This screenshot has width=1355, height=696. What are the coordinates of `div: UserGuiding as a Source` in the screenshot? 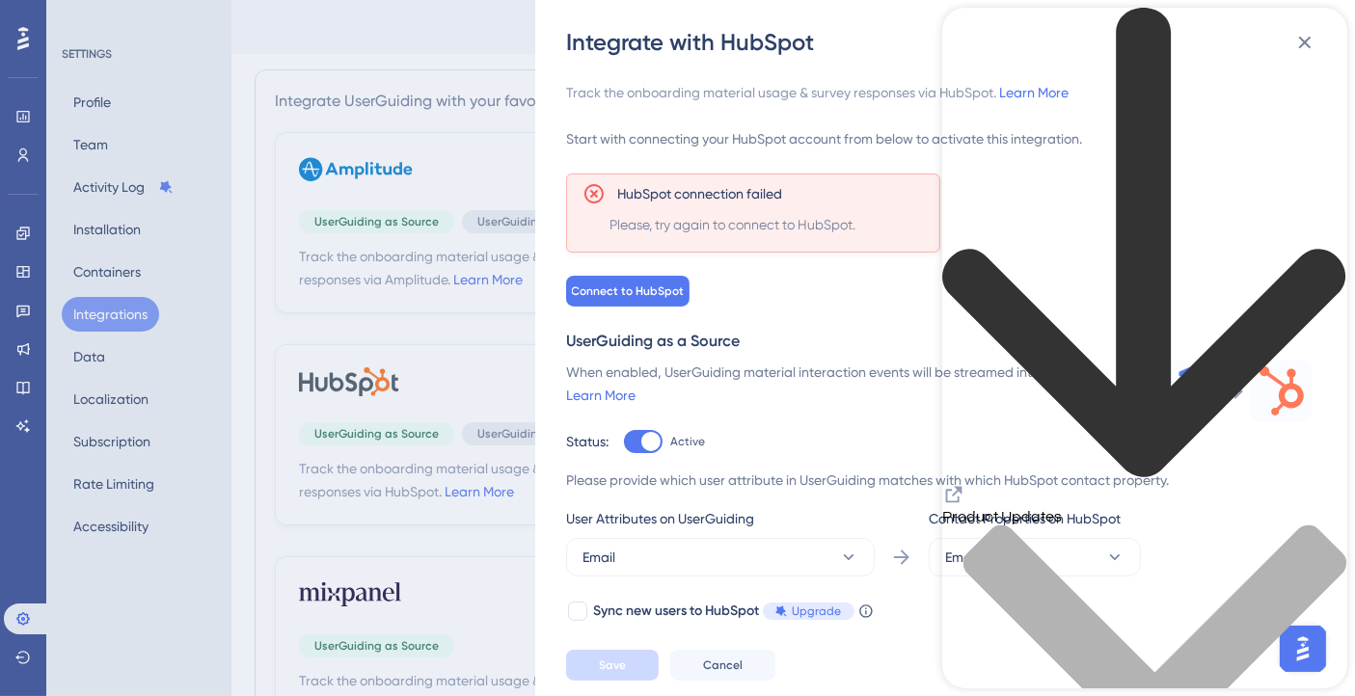 It's located at (940, 341).